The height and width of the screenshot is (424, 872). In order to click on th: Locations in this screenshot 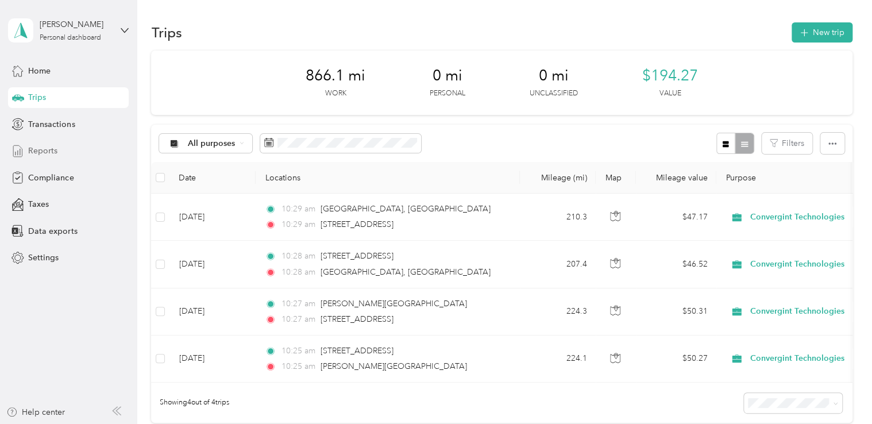, I will do `click(388, 177)`.